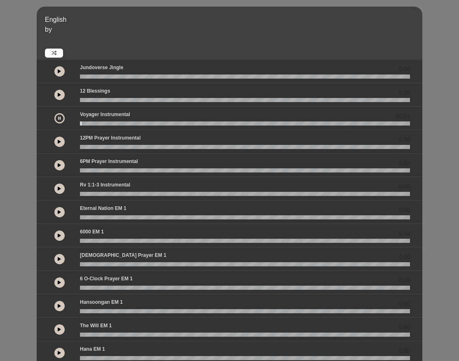  I want to click on p: Voyager Instrumental, so click(105, 115).